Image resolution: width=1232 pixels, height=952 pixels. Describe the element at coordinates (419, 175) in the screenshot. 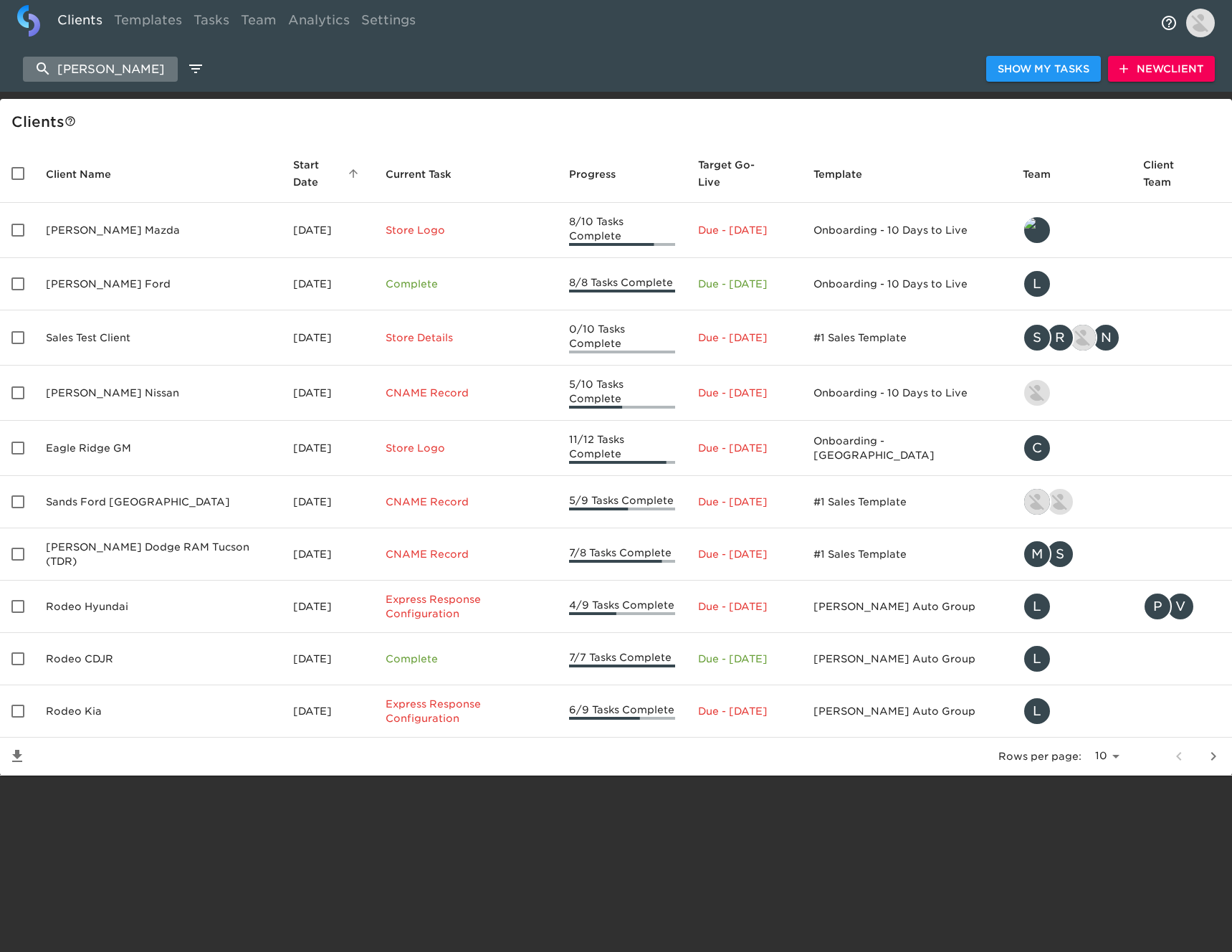

I see `span: This is the next Task in this Hub that should be completed` at that location.